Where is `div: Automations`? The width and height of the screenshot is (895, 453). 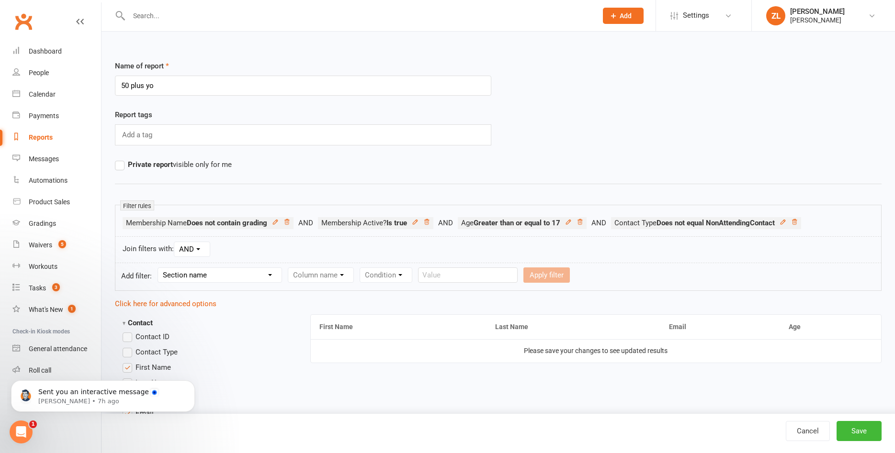 div: Automations is located at coordinates (48, 181).